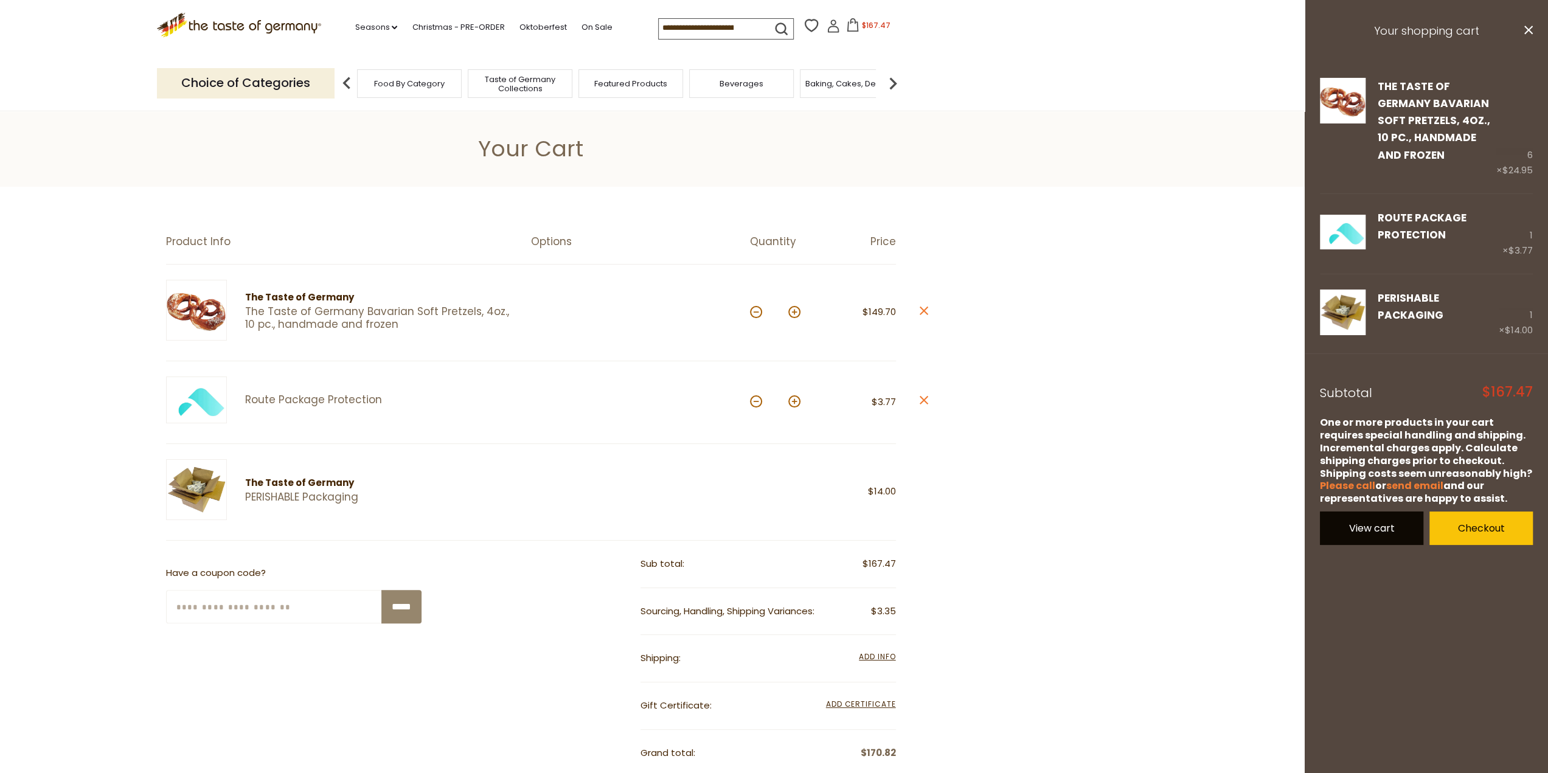 This screenshot has height=773, width=1548. Describe the element at coordinates (1342, 234) in the screenshot. I see `a: Green Package Protection` at that location.